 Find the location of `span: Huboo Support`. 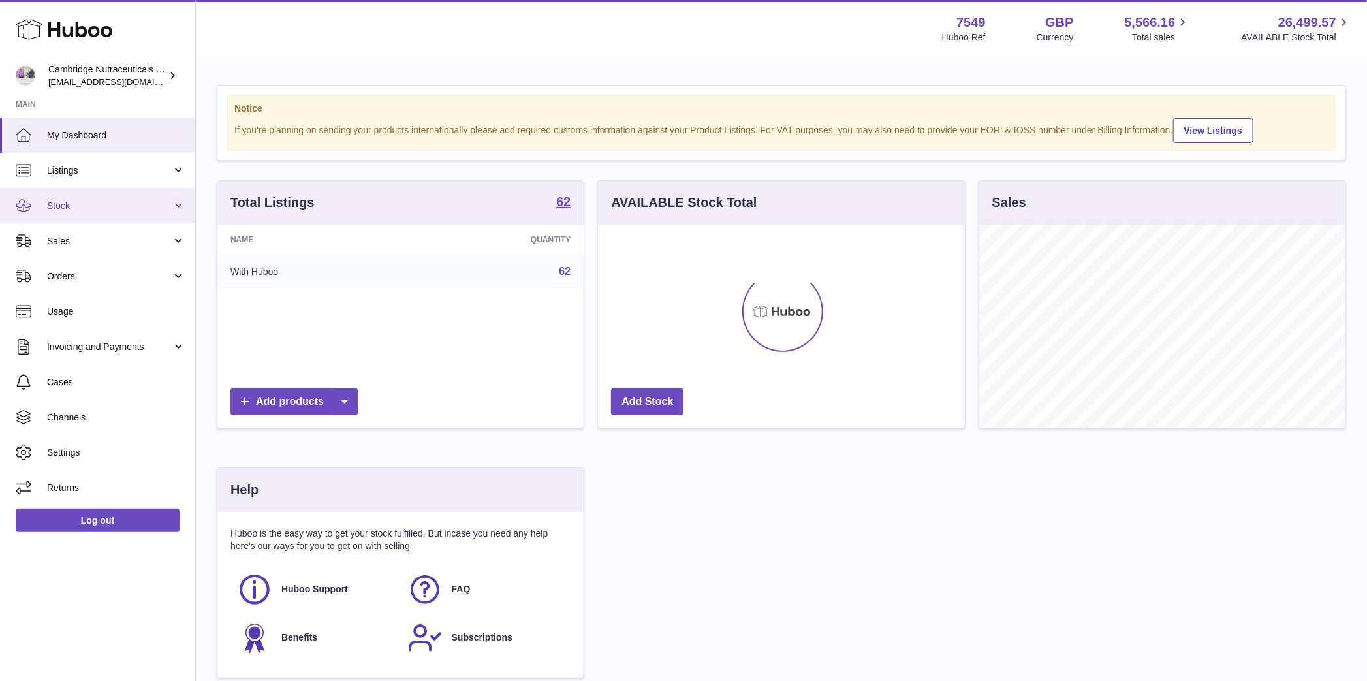

span: Huboo Support is located at coordinates (315, 589).